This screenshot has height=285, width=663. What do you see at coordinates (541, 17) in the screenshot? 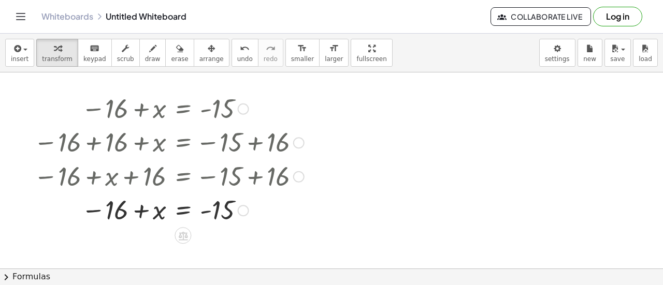
I see `button: Collaborate Live` at bounding box center [541, 17].